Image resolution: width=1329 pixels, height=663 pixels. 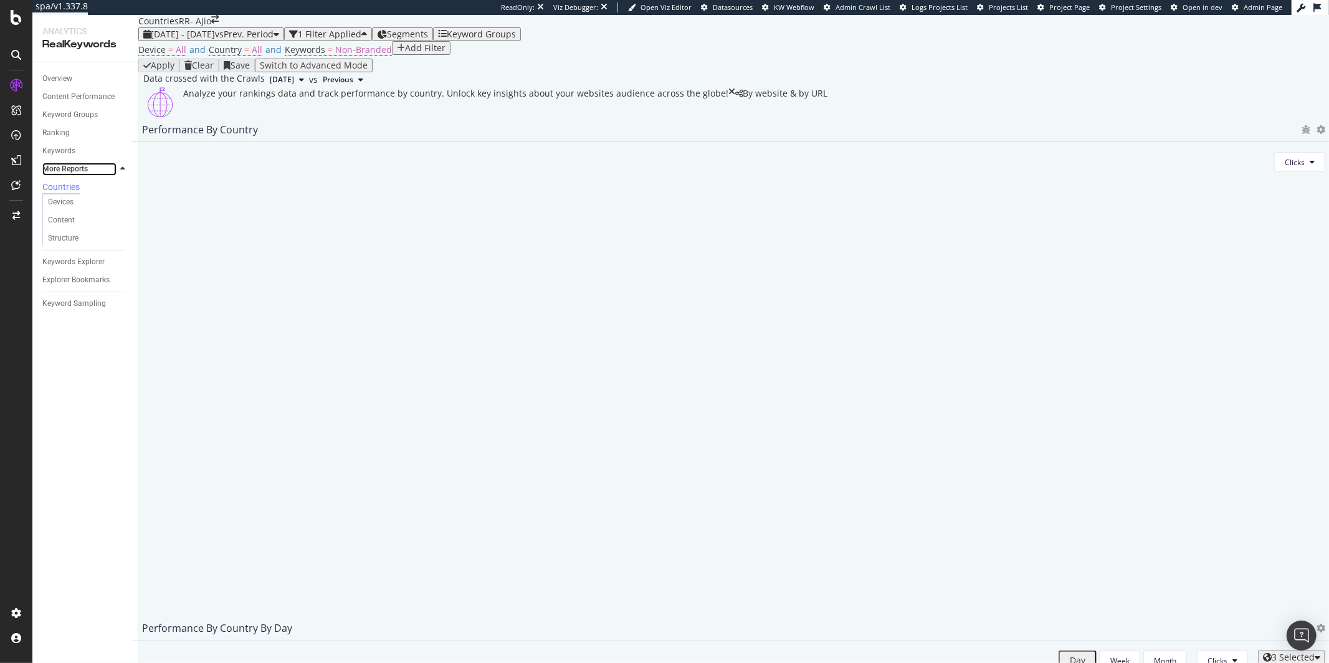 What do you see at coordinates (202, 65) in the screenshot?
I see `div: Clear` at bounding box center [202, 65].